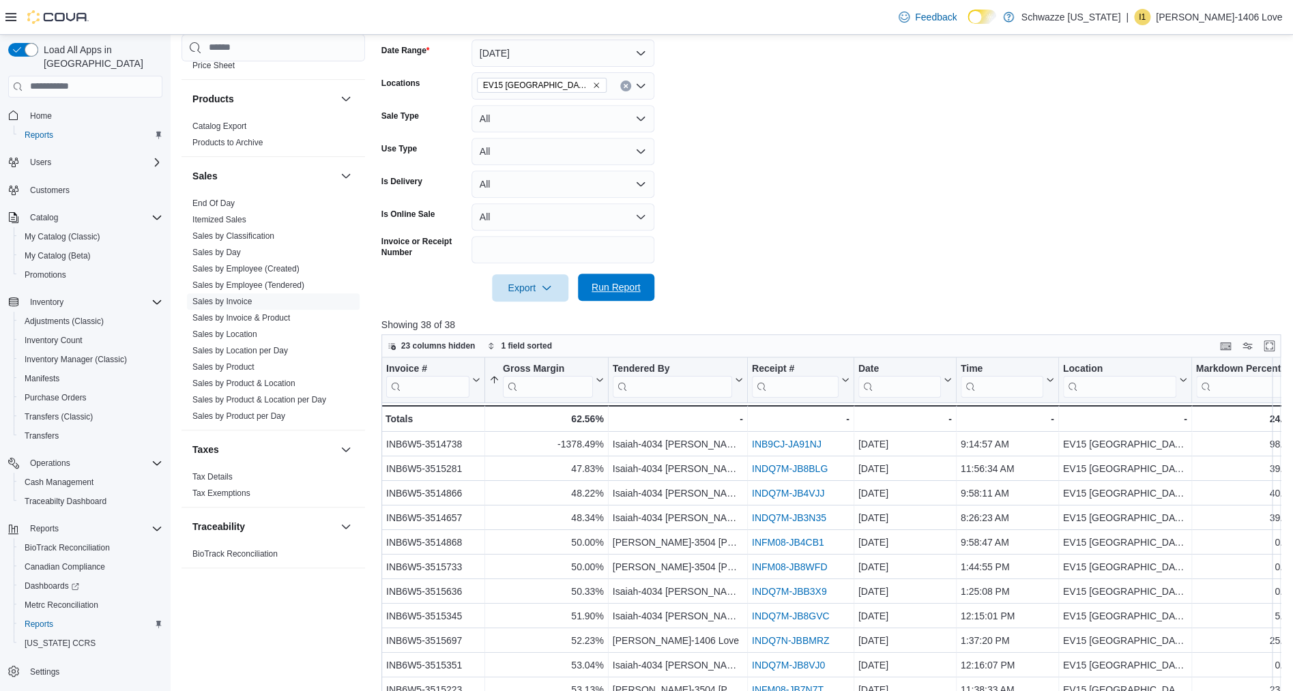  What do you see at coordinates (1006, 444) in the screenshot?
I see `div: 9:14:57 AM` at bounding box center [1006, 444].